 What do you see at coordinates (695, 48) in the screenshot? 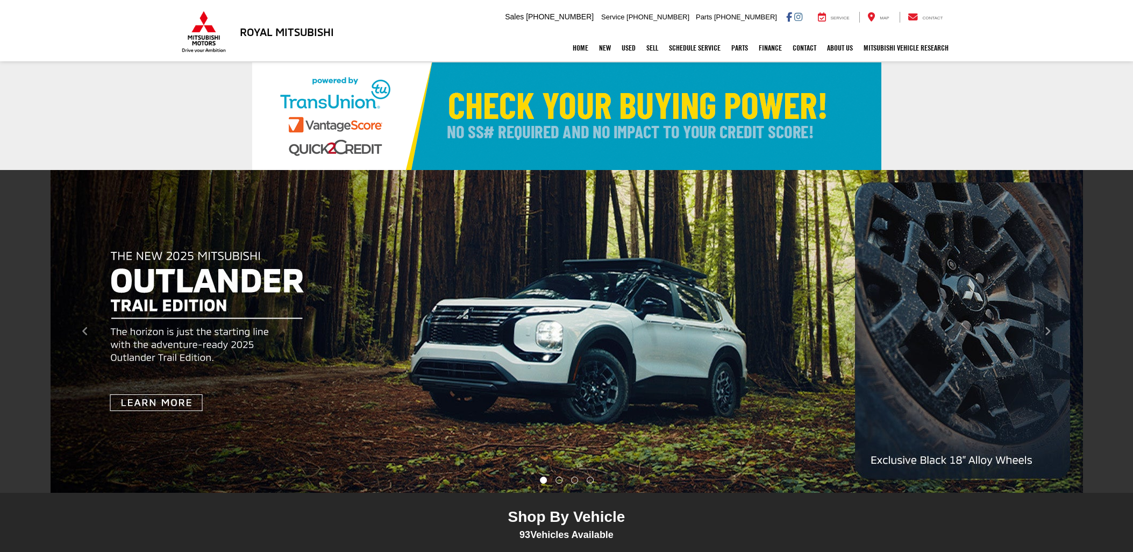
I see `a: Schedule Service: Opens in a new tab` at bounding box center [695, 48].